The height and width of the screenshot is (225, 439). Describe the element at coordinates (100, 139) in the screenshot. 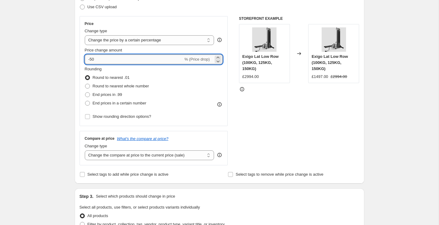

I see `h3: Compare at price` at that location.